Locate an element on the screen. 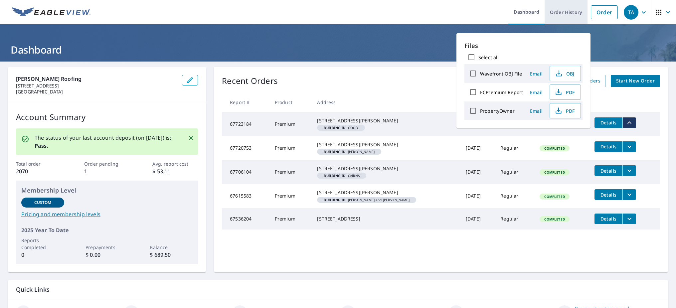 The width and height of the screenshot is (676, 308). td: 67536204 is located at coordinates (245, 219).